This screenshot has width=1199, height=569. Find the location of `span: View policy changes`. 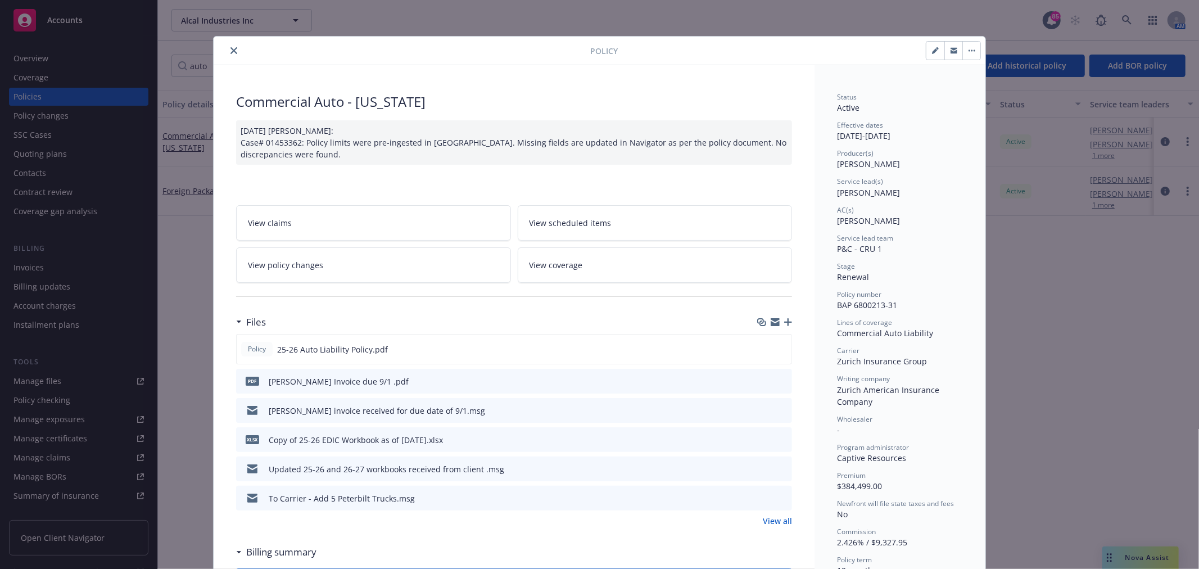

span: View policy changes is located at coordinates (286, 265).